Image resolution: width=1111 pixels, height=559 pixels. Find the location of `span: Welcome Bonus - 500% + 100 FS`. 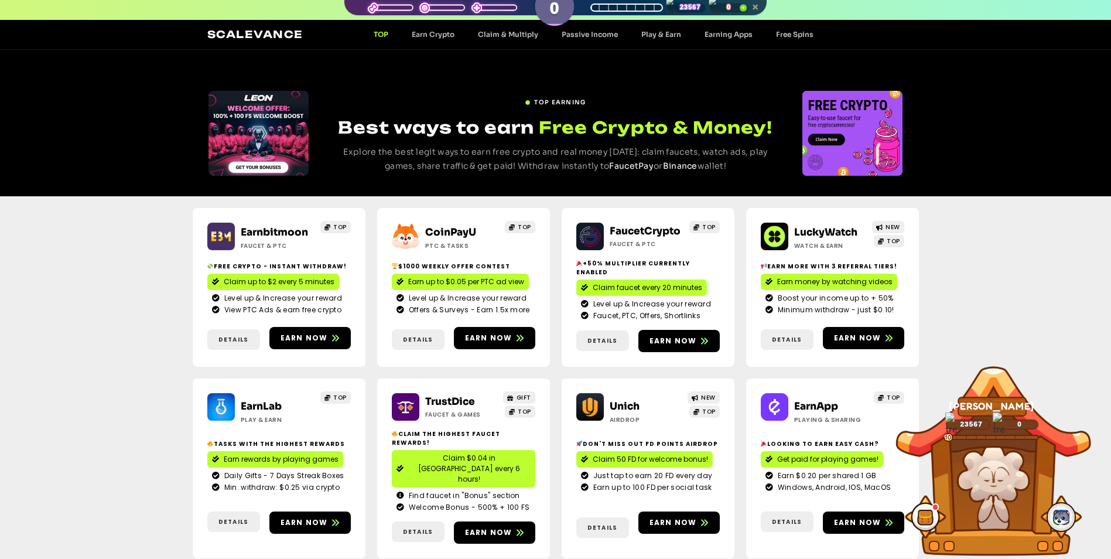

span: Welcome Bonus - 500% + 100 FS is located at coordinates (468, 507).